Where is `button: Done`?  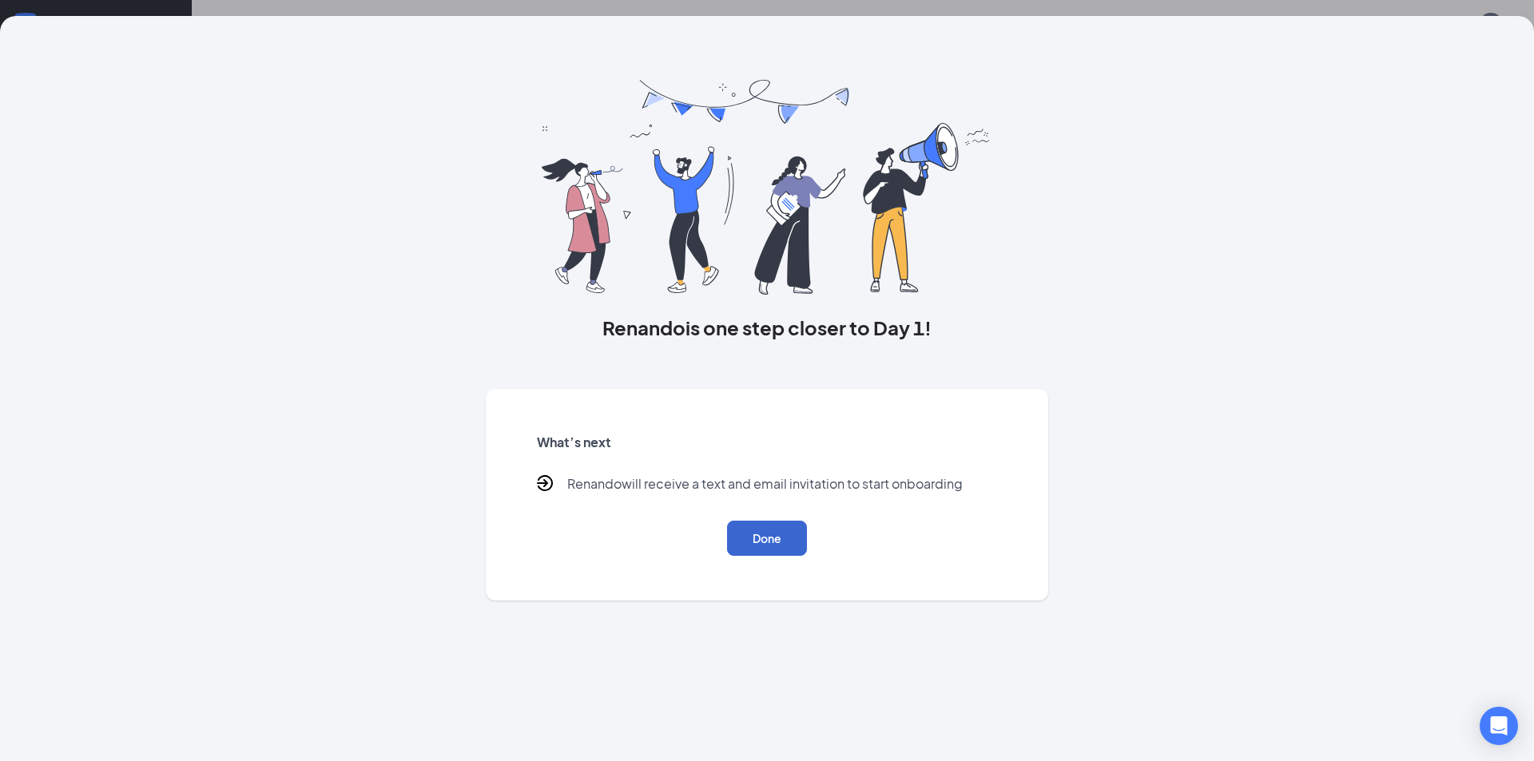 button: Done is located at coordinates (767, 538).